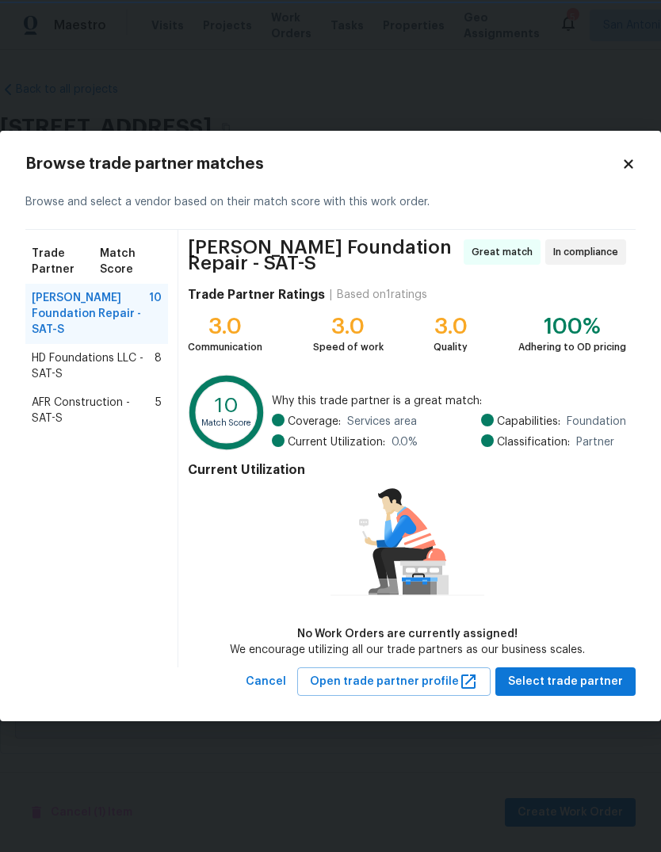 Image resolution: width=661 pixels, height=852 pixels. I want to click on h2: Browse trade partner matches, so click(323, 164).